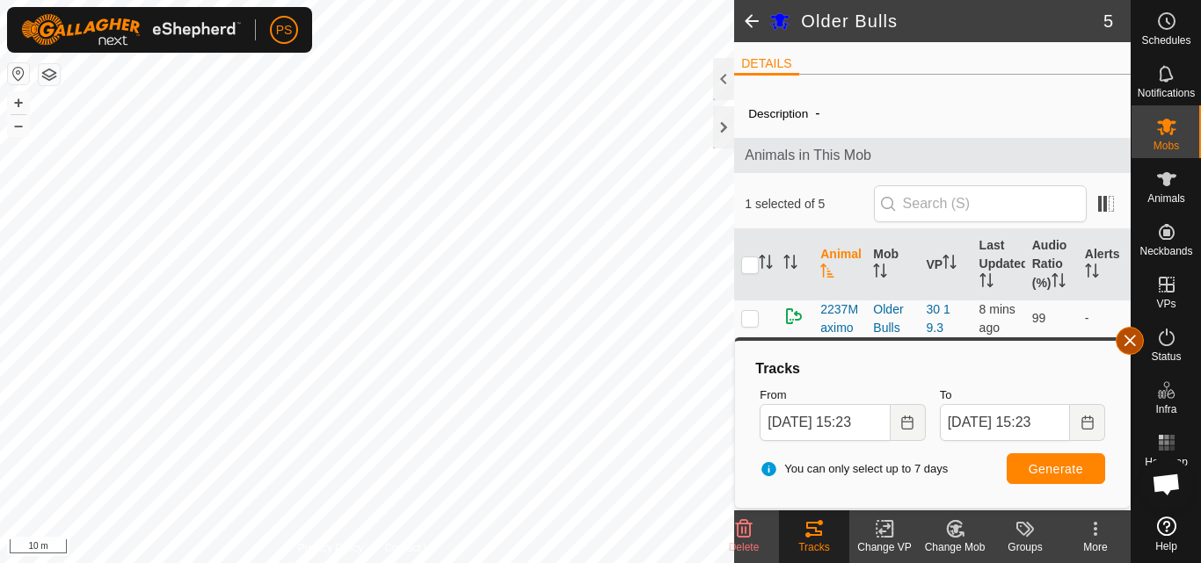  Describe the element at coordinates (794, 316) in the screenshot. I see `img: returning on` at that location.